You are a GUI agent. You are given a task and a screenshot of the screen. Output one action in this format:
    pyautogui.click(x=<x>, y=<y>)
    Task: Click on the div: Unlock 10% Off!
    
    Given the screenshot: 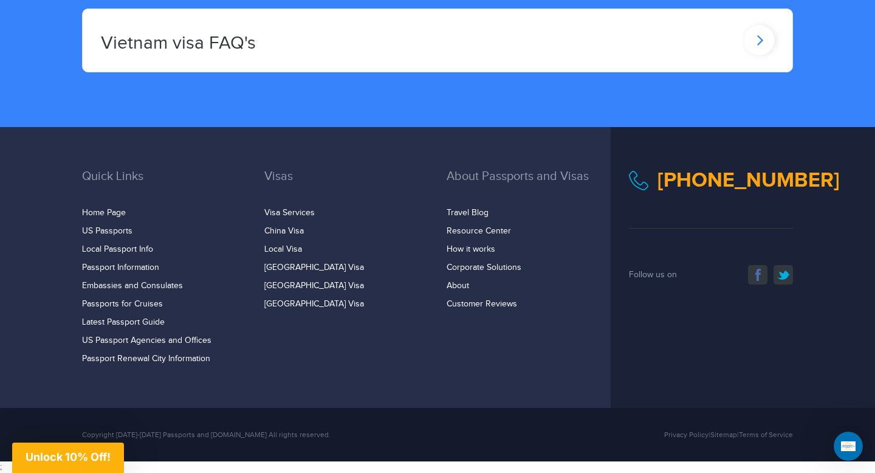 What is the action you would take?
    pyautogui.click(x=68, y=458)
    